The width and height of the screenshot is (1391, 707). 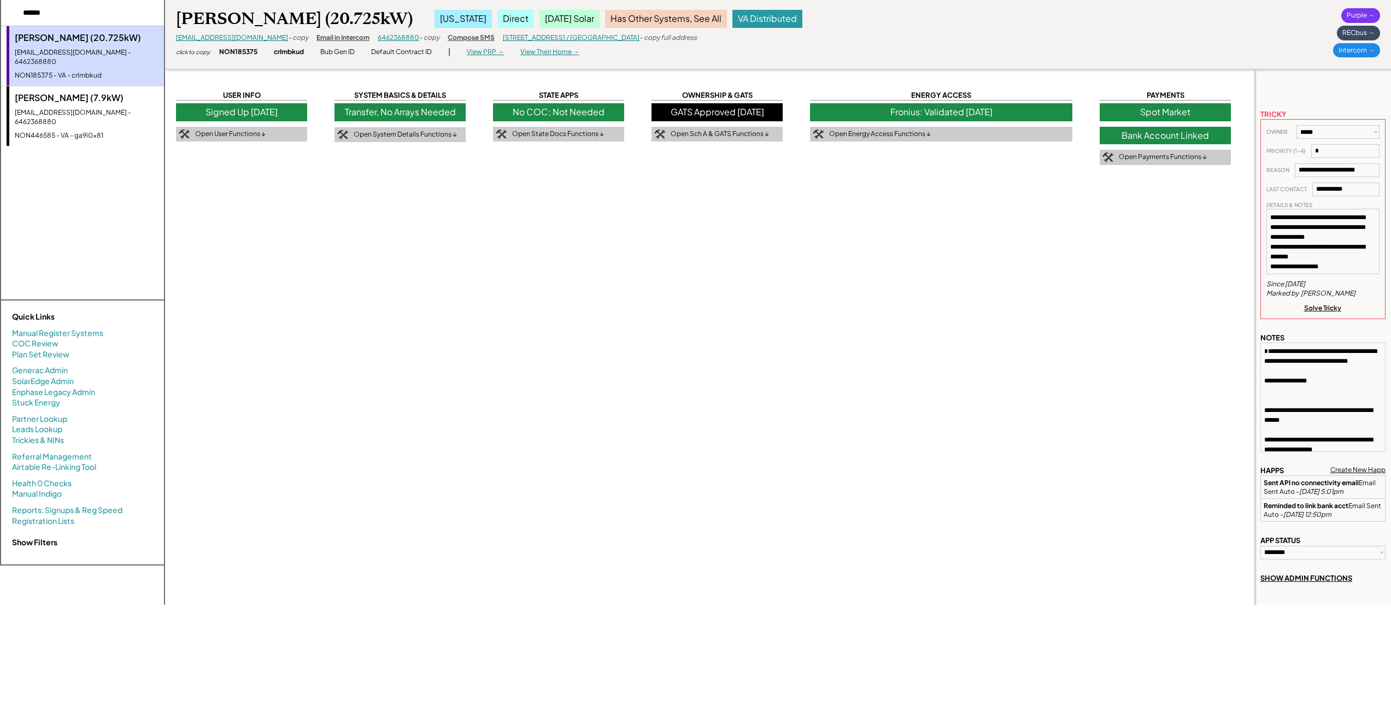 I want to click on div: STATE APPS, so click(x=558, y=95).